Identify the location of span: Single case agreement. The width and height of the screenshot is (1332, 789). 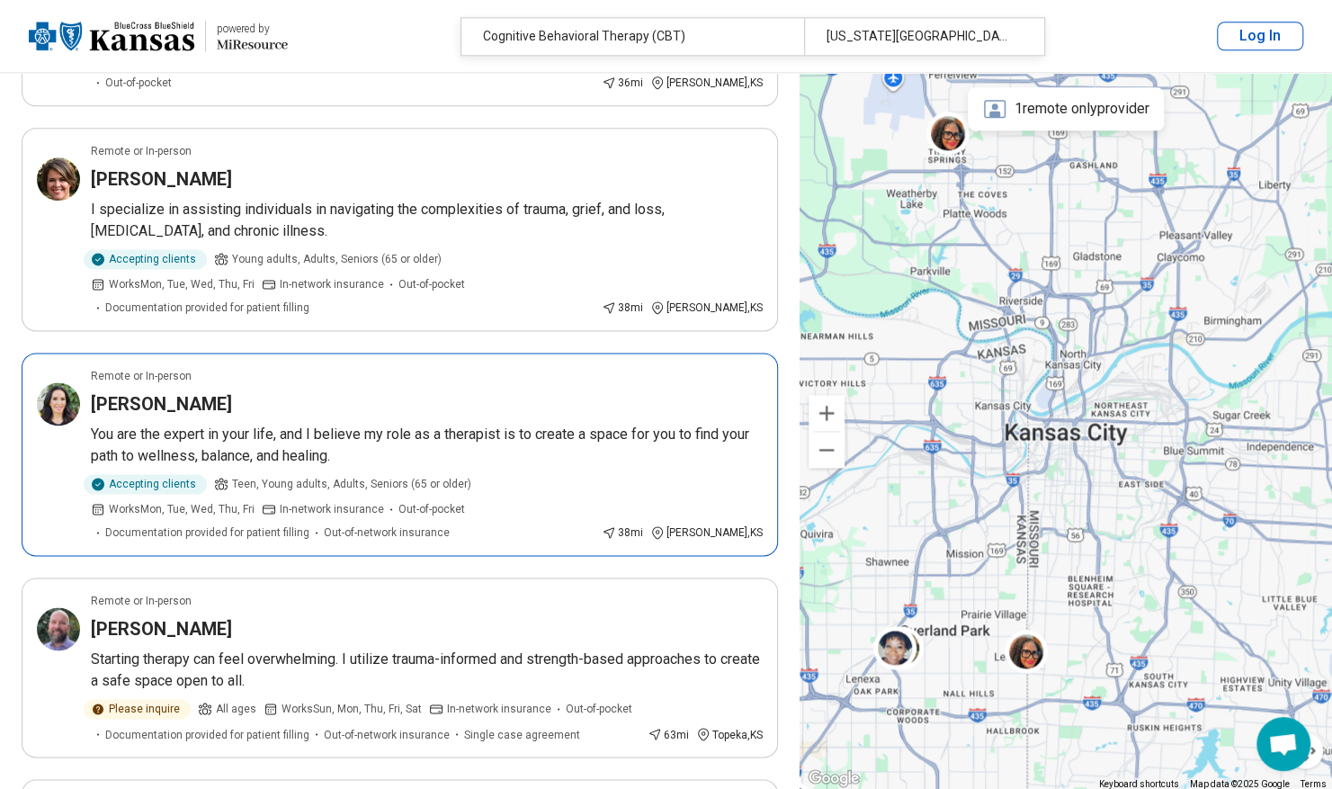
(522, 734).